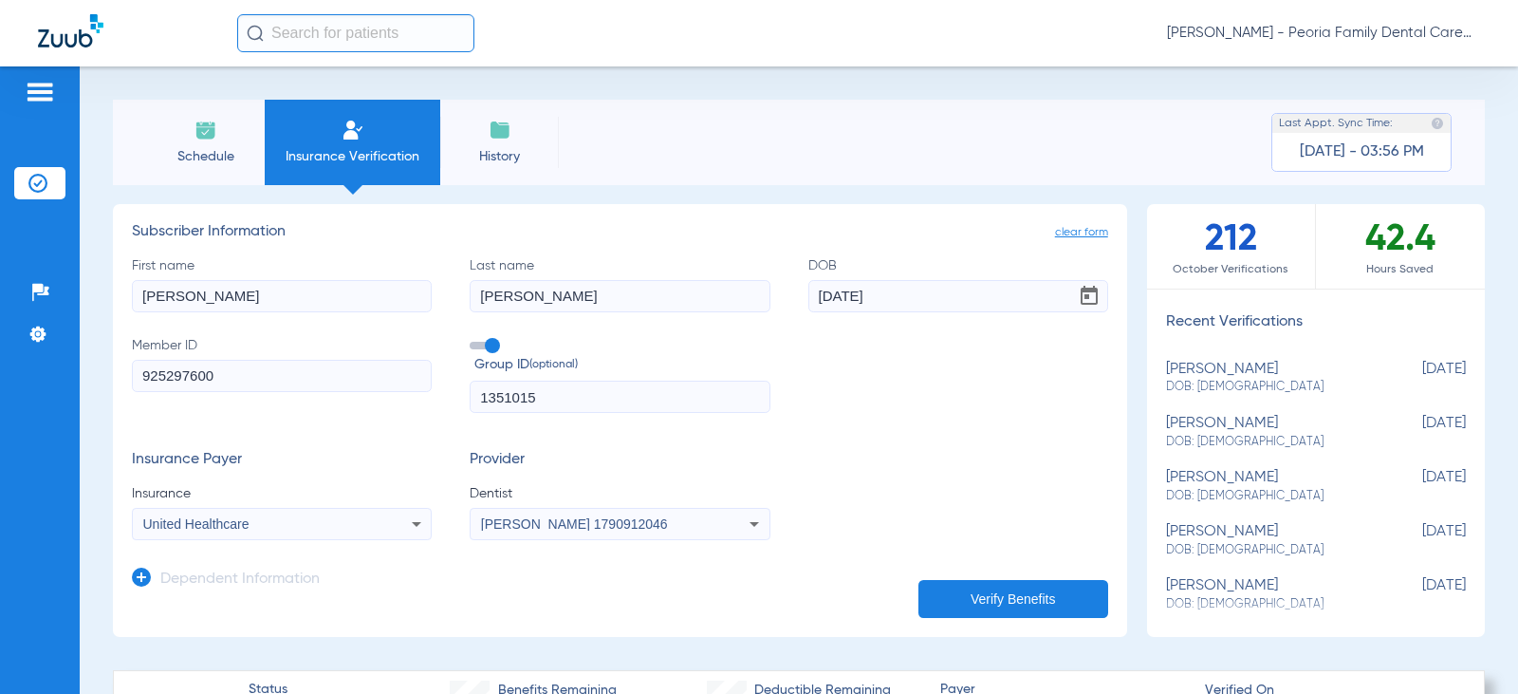 The width and height of the screenshot is (1518, 694). What do you see at coordinates (240, 580) in the screenshot?
I see `h3: Dependent Information` at bounding box center [240, 580].